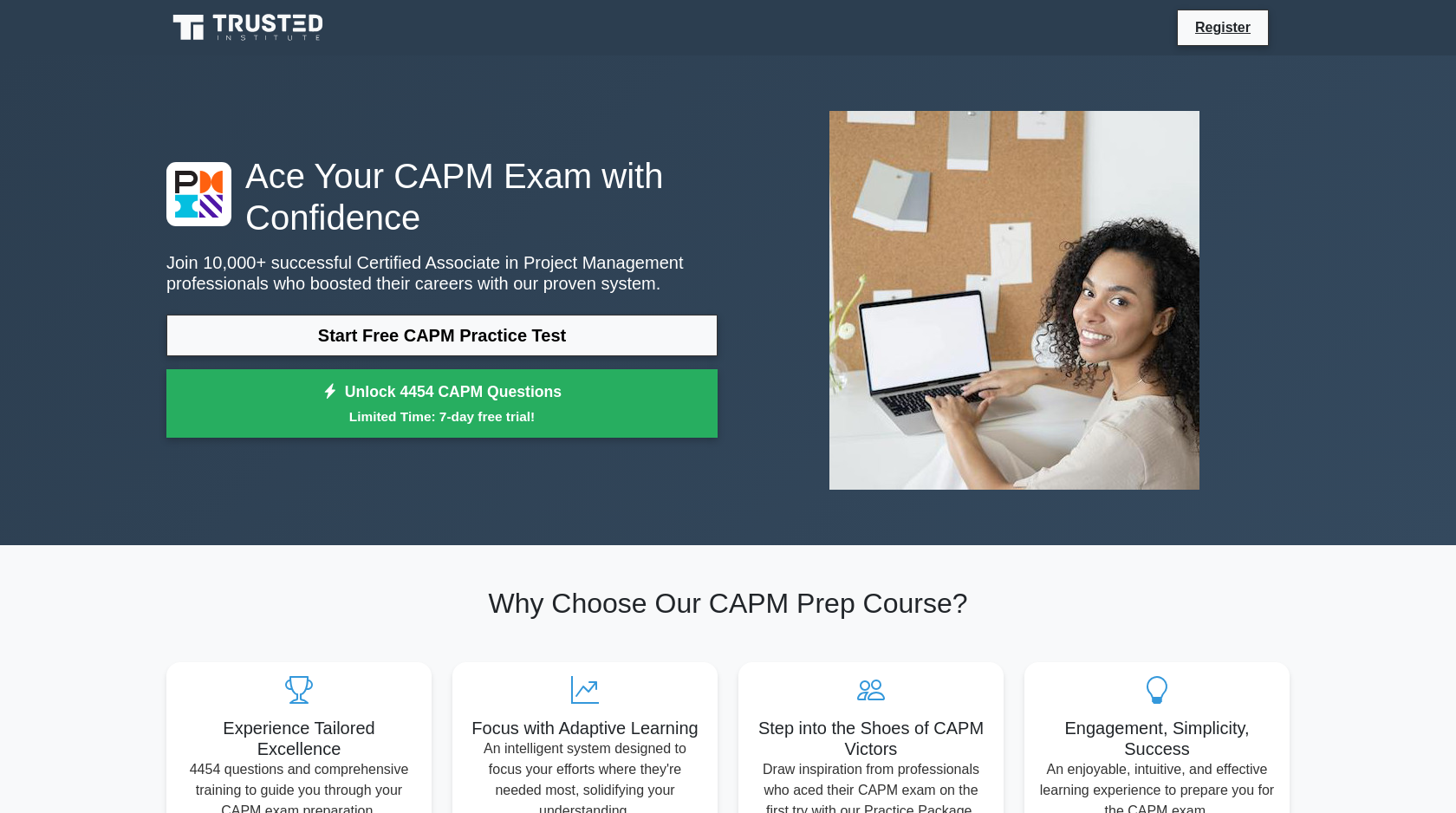  Describe the element at coordinates (442, 336) in the screenshot. I see `a: Start Free CAPM Practice Test` at that location.